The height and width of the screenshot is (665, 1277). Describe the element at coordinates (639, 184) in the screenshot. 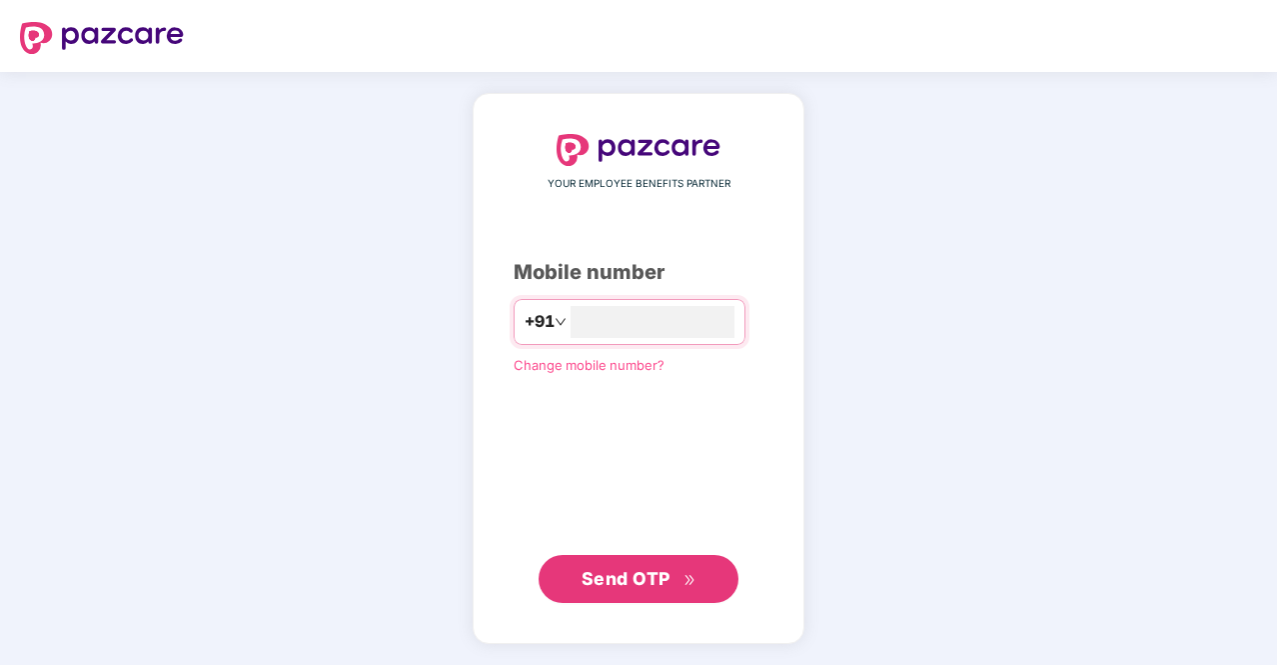

I see `span: YOUR EMPLOYEE BENEFITS PARTNER` at that location.